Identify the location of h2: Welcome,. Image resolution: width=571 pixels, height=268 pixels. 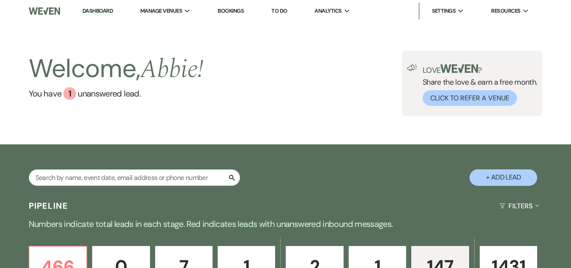
(116, 69).